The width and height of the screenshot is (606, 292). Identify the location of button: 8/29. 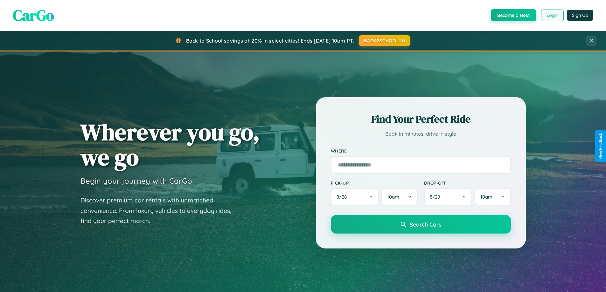
(448, 197).